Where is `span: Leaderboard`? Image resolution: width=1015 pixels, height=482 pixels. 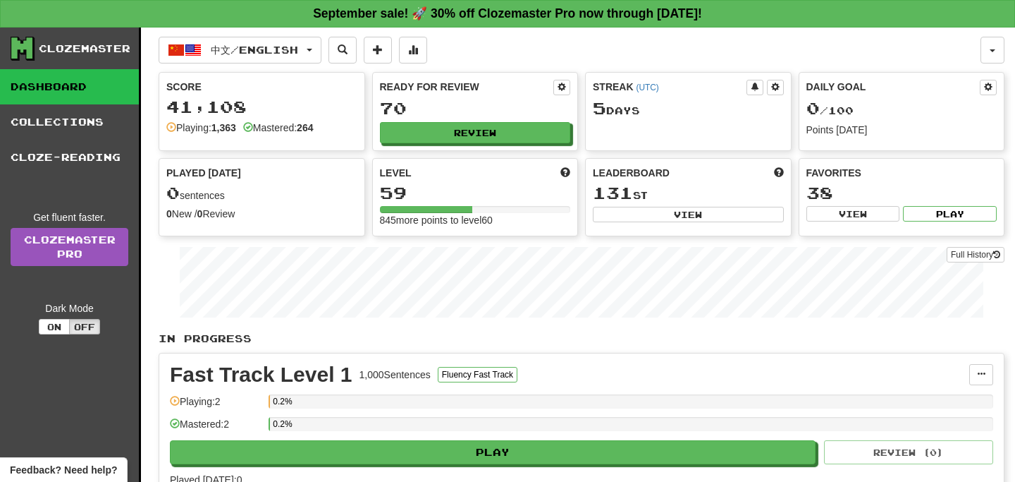
span: Leaderboard is located at coordinates (631, 173).